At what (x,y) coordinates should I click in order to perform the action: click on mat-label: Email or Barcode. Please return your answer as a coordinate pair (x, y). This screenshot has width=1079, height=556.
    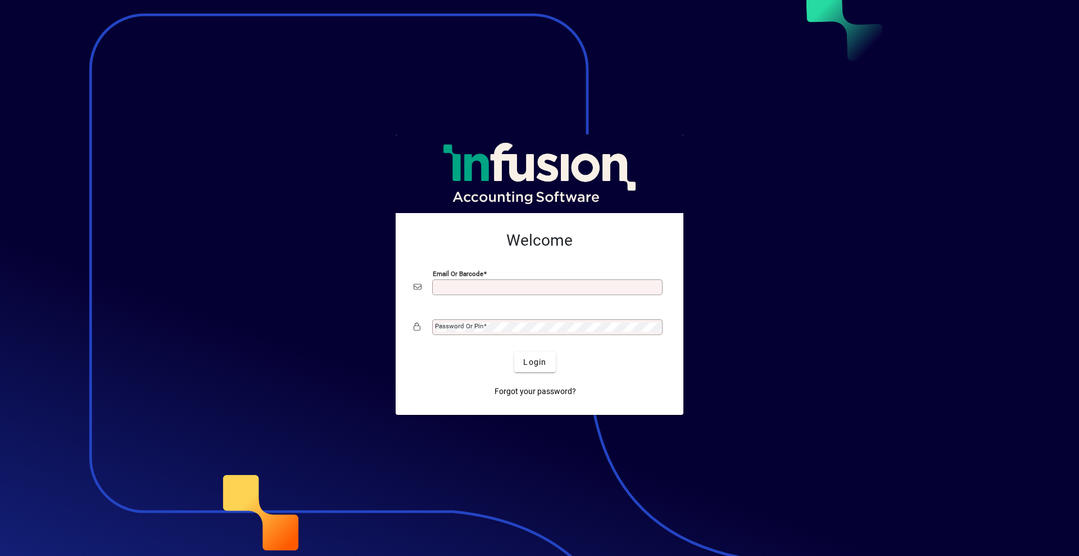
    Looking at the image, I should click on (458, 274).